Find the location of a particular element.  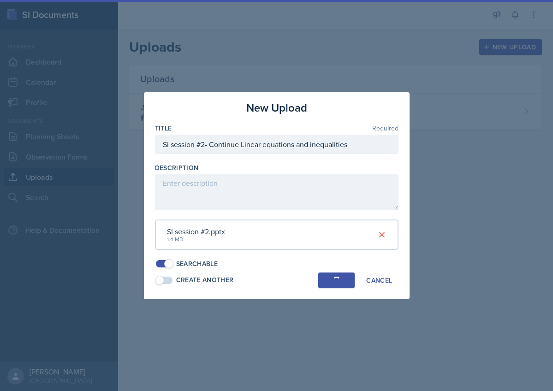

h3: New Upload is located at coordinates (277, 108).